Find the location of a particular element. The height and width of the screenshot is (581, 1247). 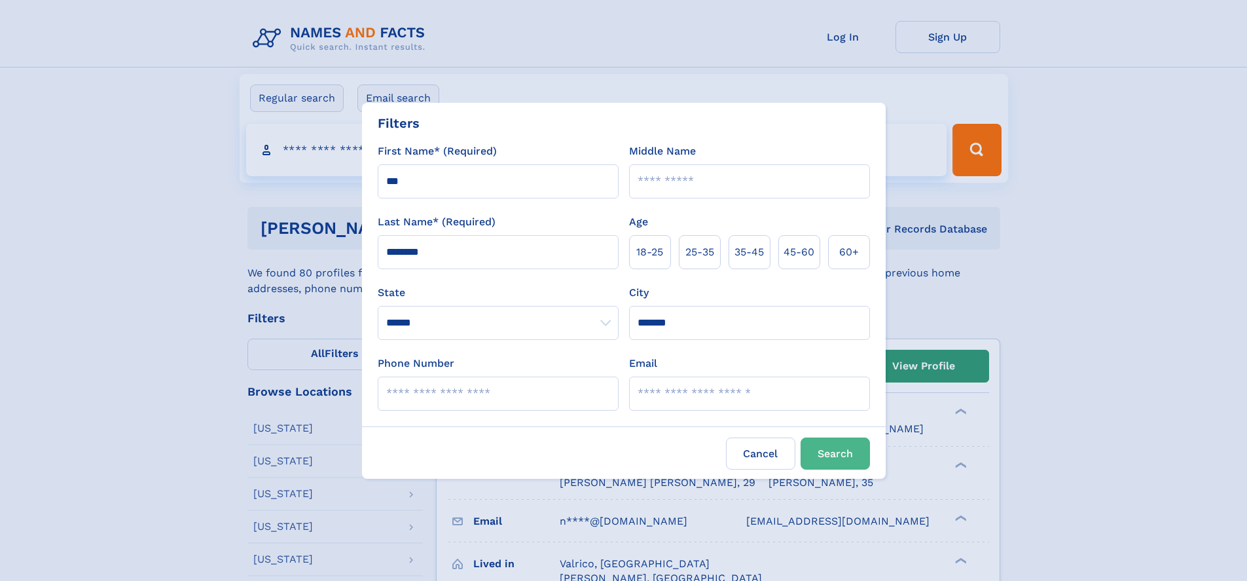

label: Last Name* (Required) is located at coordinates (437, 222).